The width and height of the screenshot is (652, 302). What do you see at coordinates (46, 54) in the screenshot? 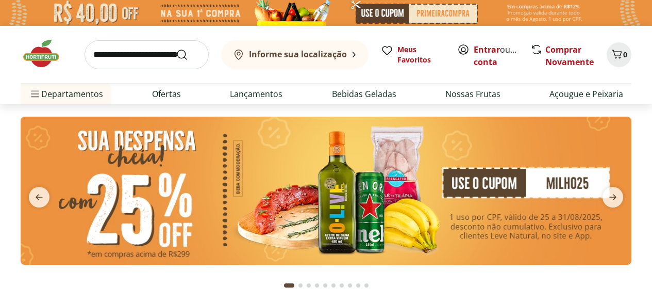
I see `img: Hortifruti` at bounding box center [46, 54].